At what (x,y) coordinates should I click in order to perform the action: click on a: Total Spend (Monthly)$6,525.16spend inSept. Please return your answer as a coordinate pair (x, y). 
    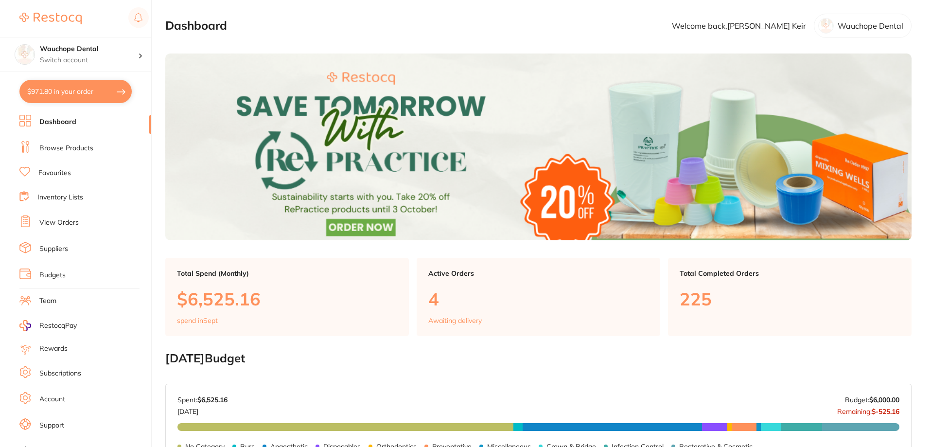
    Looking at the image, I should click on (287, 297).